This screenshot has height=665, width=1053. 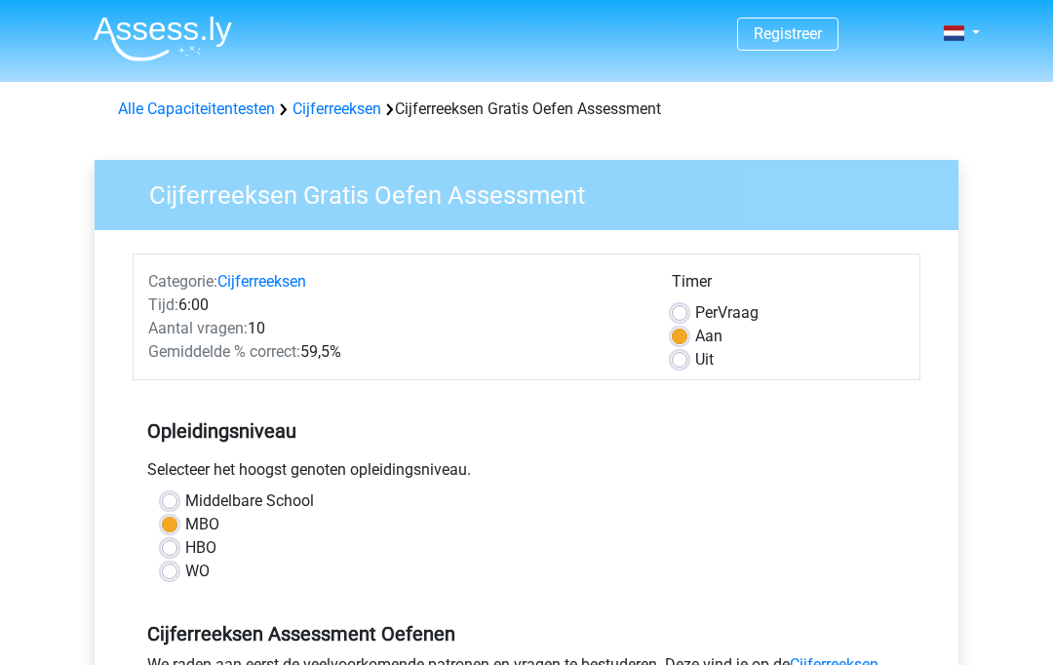 What do you see at coordinates (163, 304) in the screenshot?
I see `span: Tijd:` at bounding box center [163, 304].